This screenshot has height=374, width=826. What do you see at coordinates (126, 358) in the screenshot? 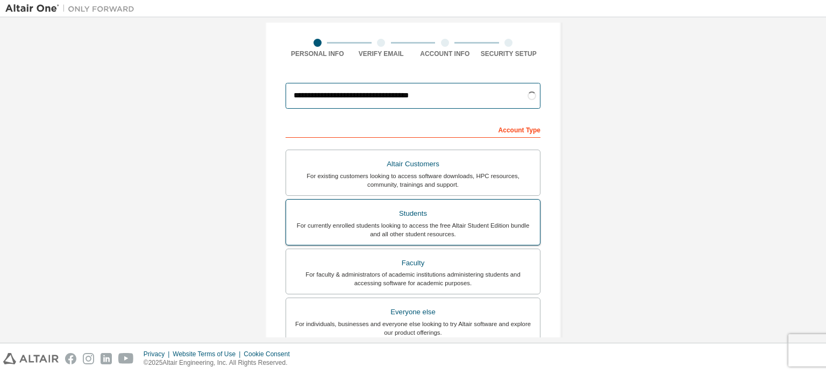
I see `img: youtube.svg` at bounding box center [126, 358].